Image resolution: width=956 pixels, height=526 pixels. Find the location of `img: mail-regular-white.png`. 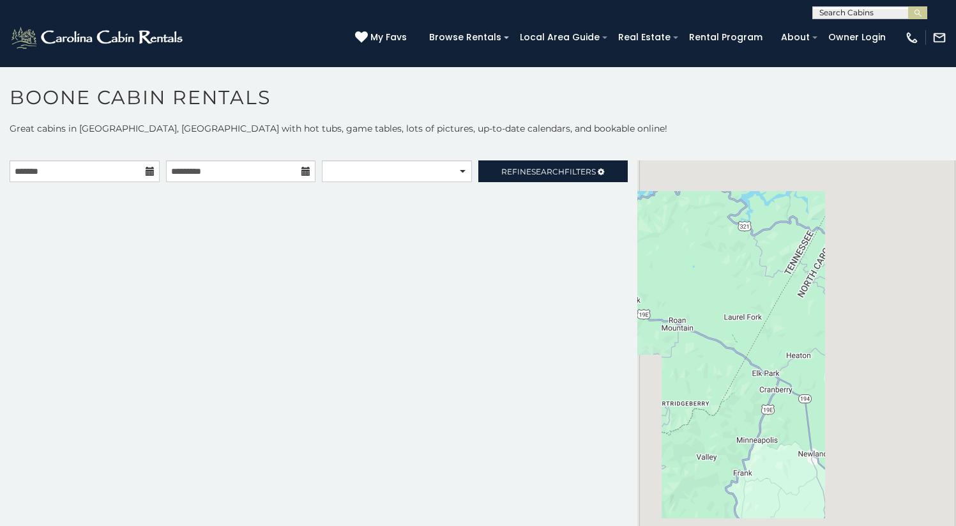

img: mail-regular-white.png is located at coordinates (939, 38).